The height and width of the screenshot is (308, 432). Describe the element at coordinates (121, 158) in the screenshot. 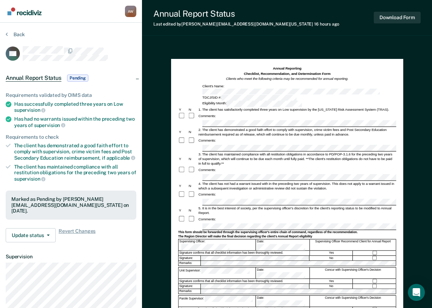

I see `span: applicable` at that location.